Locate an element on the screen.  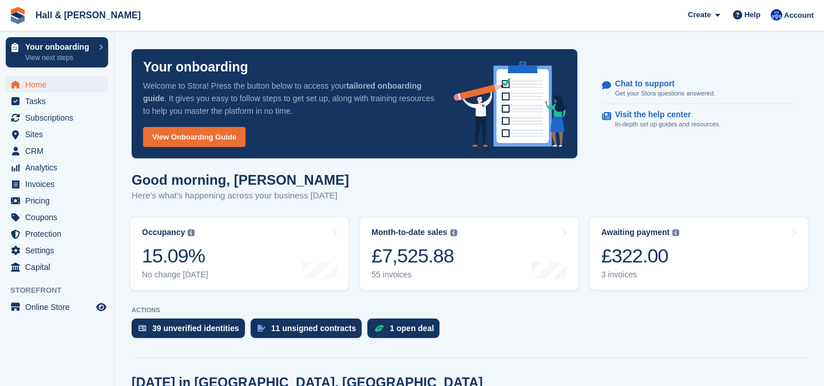
a: Awaiting payment £322.00 3 invoices is located at coordinates (699, 254).